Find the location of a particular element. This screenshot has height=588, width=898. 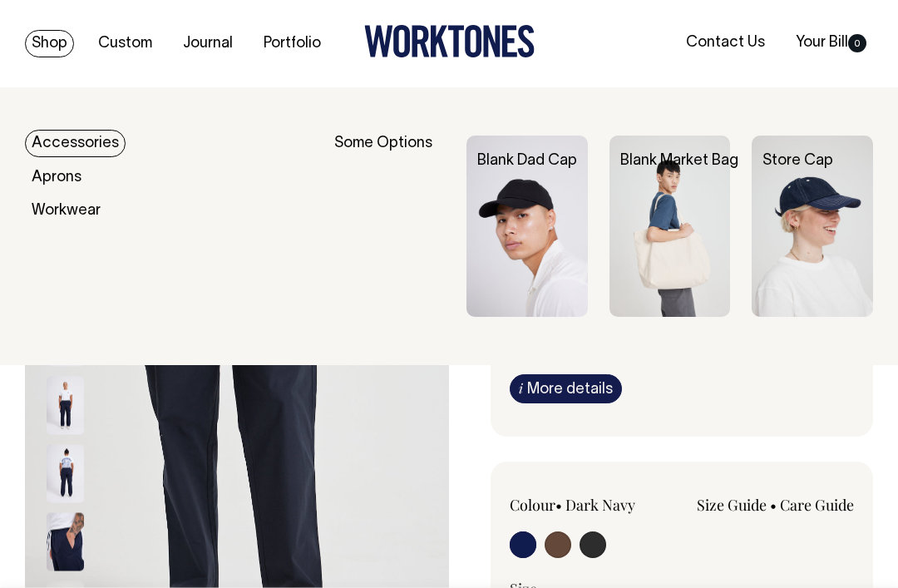

a: iMore details is located at coordinates (566, 388).